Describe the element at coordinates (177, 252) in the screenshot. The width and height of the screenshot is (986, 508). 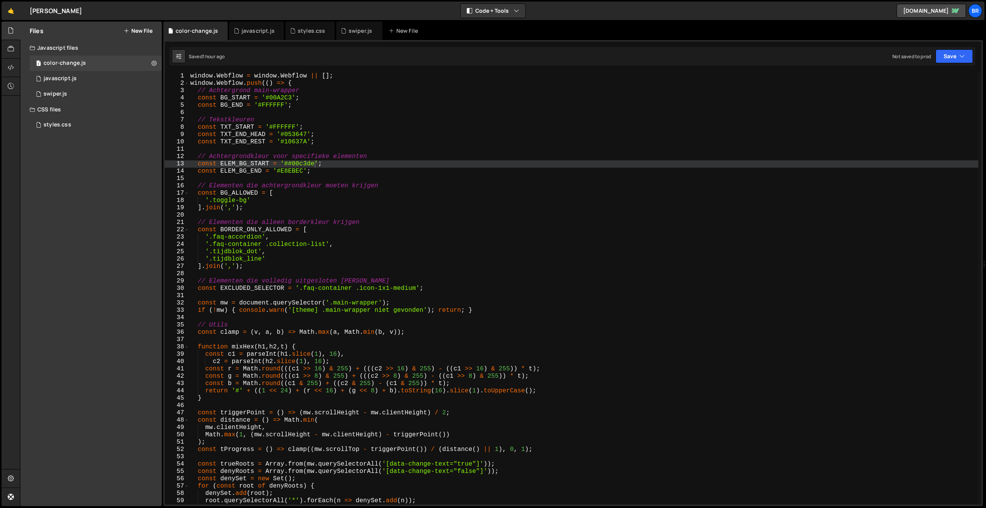
I see `div: 25` at that location.